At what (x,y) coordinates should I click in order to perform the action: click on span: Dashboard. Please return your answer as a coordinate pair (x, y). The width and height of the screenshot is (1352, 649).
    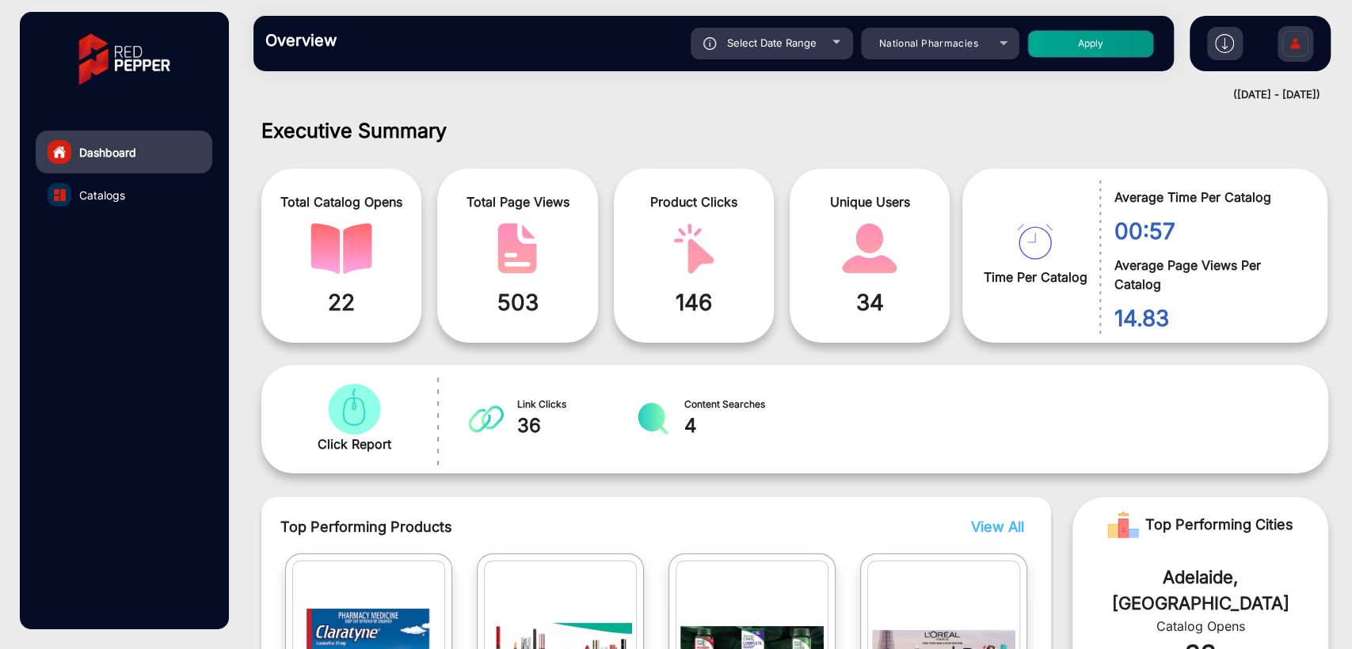
    Looking at the image, I should click on (108, 152).